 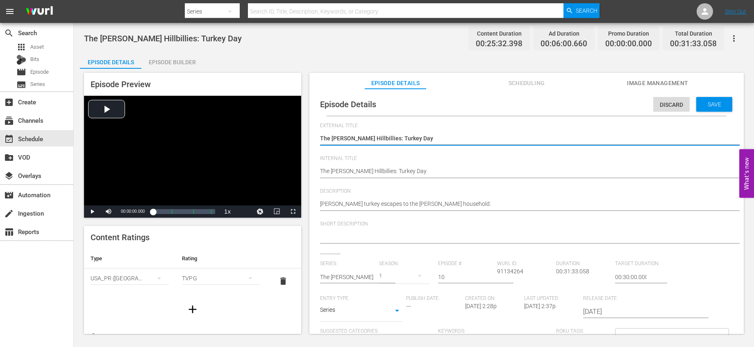 I want to click on a: Sign Out, so click(x=736, y=11).